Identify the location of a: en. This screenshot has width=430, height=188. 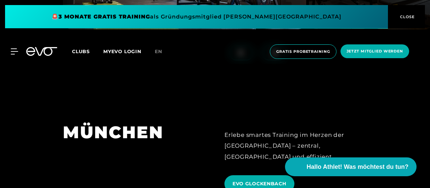
(162, 51).